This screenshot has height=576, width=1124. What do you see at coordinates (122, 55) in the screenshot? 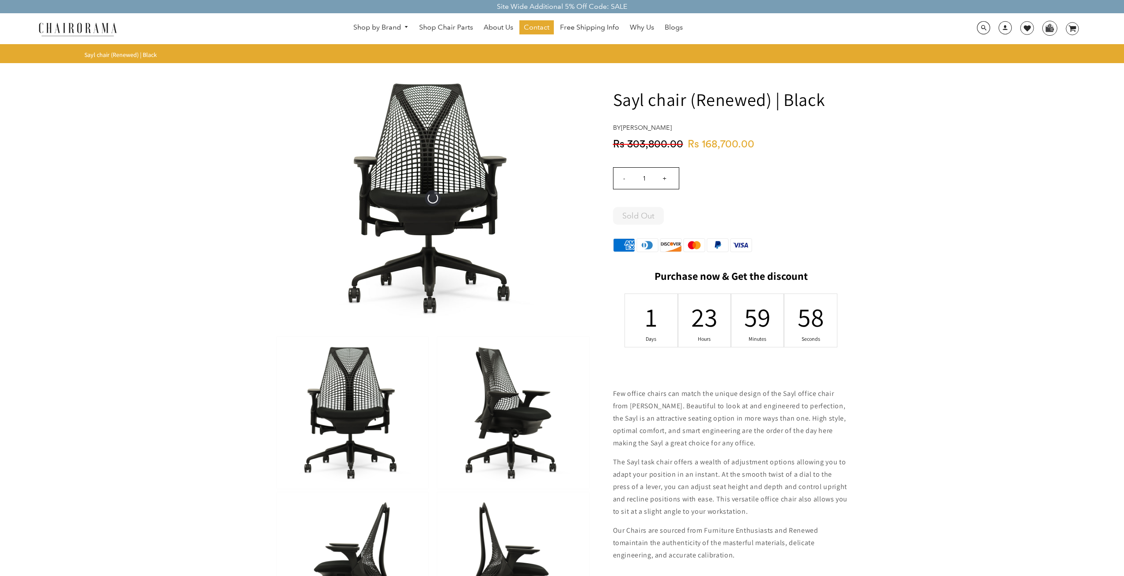
I see `nav: breadcrumbs` at bounding box center [122, 55].